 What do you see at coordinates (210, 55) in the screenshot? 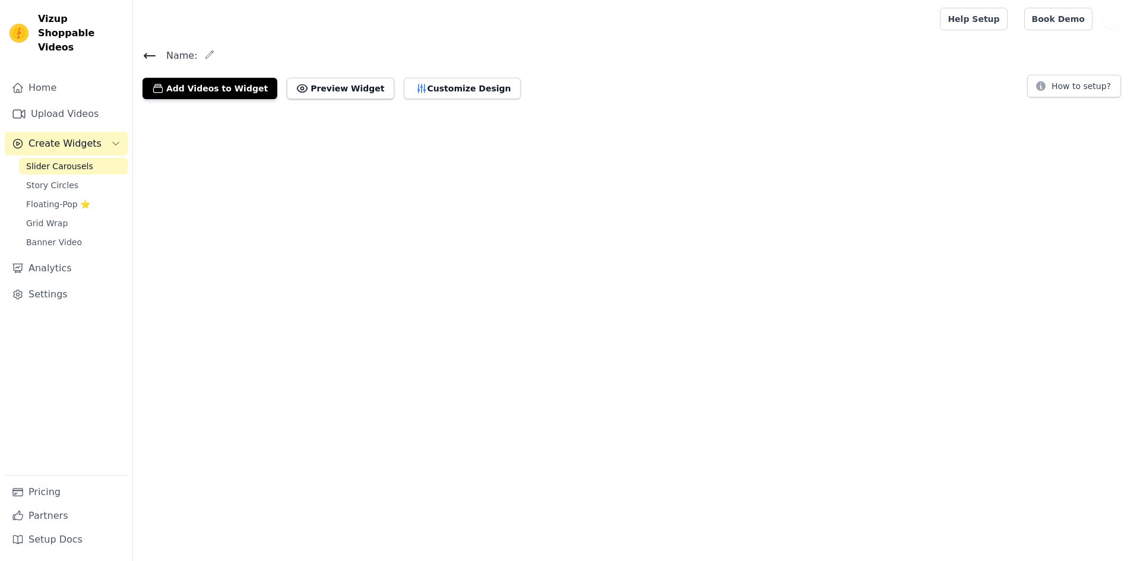
I see `div: Edit Name` at bounding box center [210, 55].